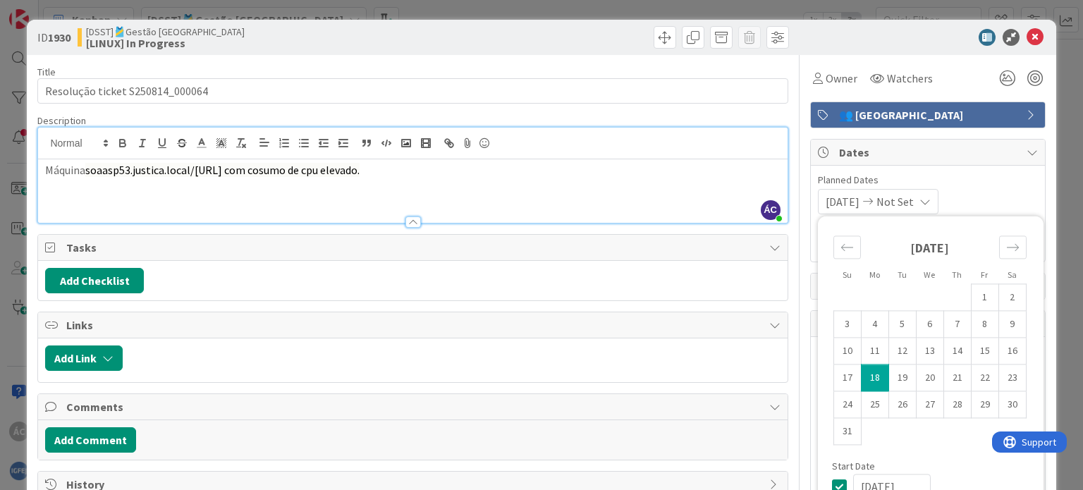 The height and width of the screenshot is (490, 1083). What do you see at coordinates (984, 378) in the screenshot?
I see `td: Choose Friday, 08/22/2025 12:00 PM as your check-out date. It’s available.` at bounding box center [984, 378].